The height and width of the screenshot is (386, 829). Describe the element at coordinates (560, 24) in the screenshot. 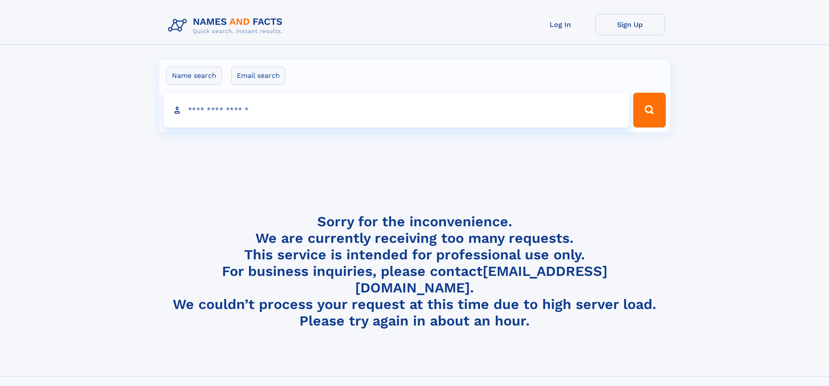

I see `a: Log In` at that location.